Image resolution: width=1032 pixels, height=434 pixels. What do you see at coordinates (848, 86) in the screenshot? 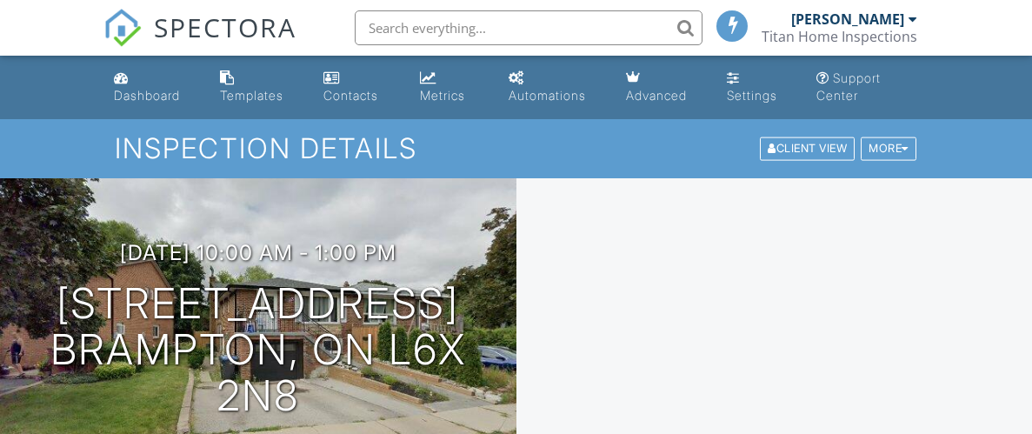
I see `div: Support Center` at bounding box center [848, 86].